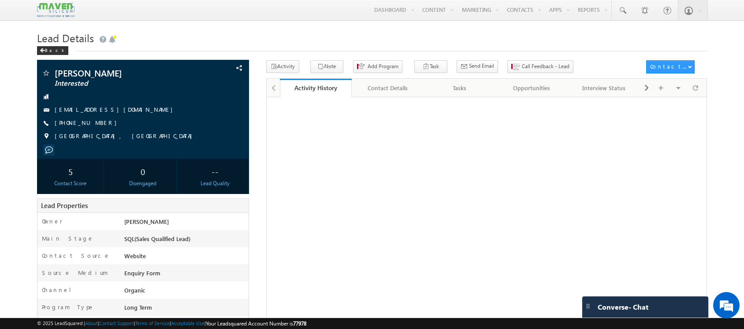 Image resolution: width=744 pixels, height=329 pixels. I want to click on div: Contact Score, so click(70, 184).